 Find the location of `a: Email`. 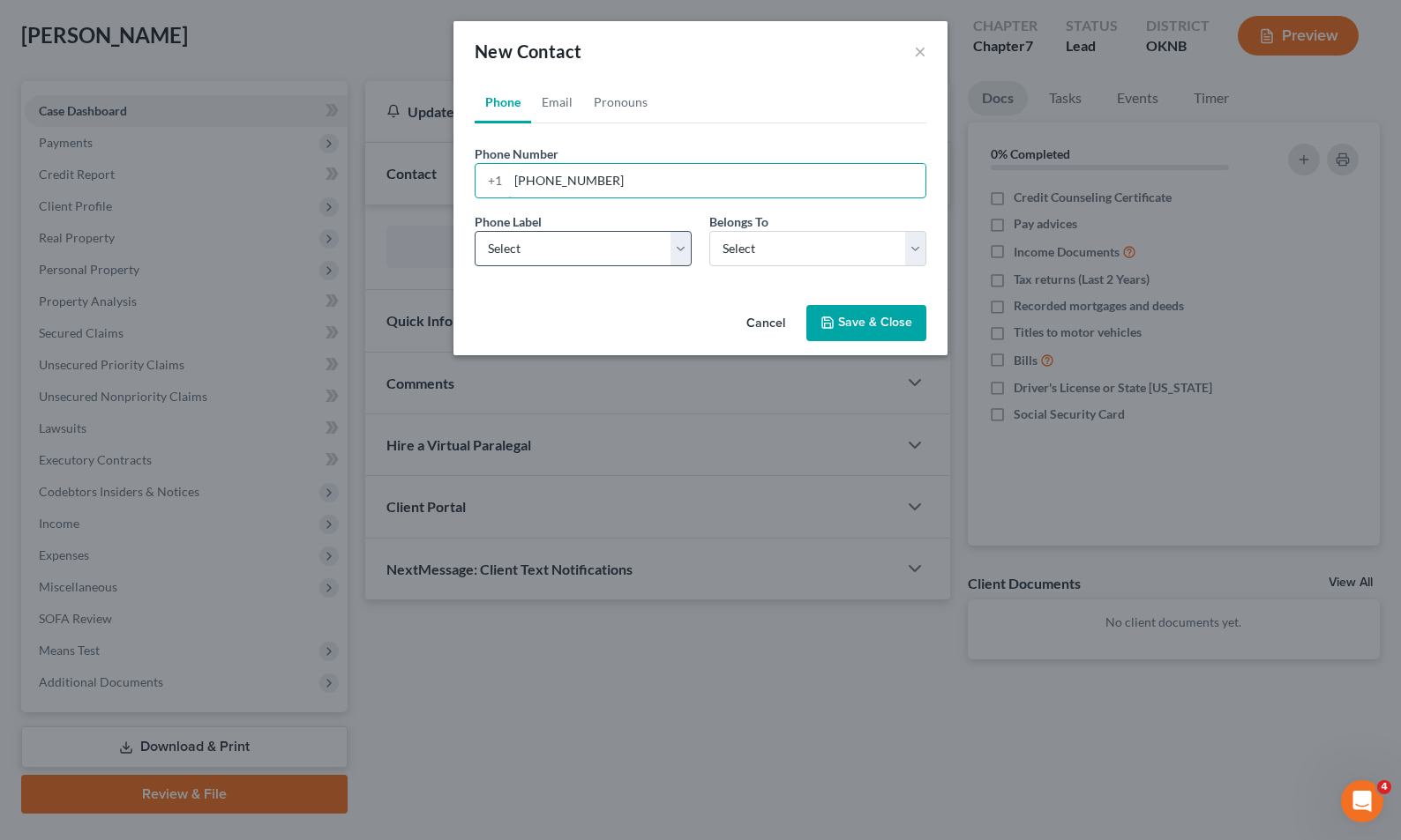

a: Email is located at coordinates (557, 102).